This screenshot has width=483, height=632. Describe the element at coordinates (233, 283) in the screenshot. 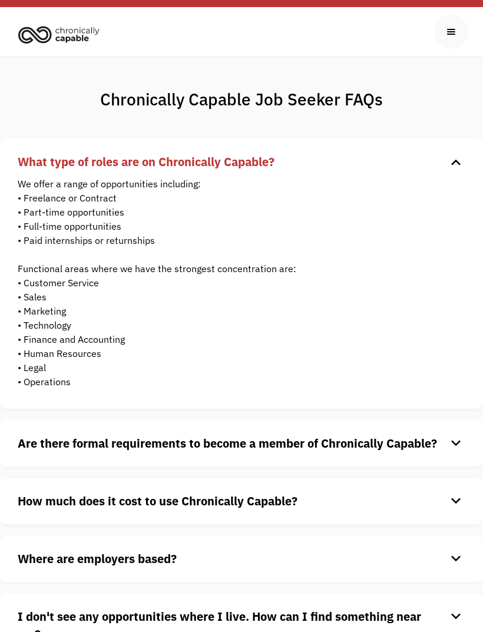

I see `p: We offer a range of opportunities including: • Freelance or Contract • Part-time opportunities • ...` at that location.